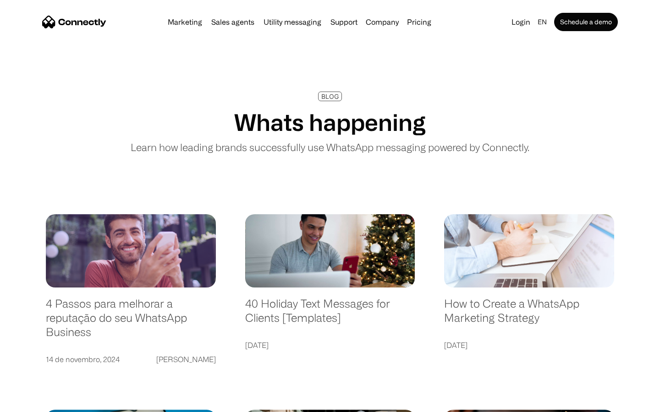 The image size is (660, 412). Describe the element at coordinates (330, 122) in the screenshot. I see `h1: Whats happening` at that location.